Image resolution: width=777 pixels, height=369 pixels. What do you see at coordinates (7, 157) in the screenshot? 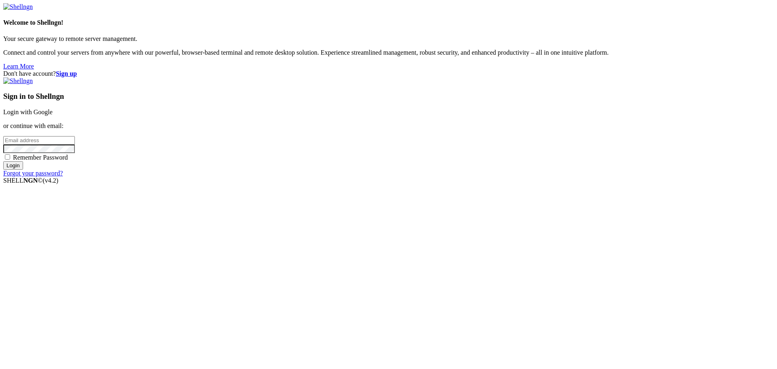
I see `input: Remember Password` at bounding box center [7, 157].